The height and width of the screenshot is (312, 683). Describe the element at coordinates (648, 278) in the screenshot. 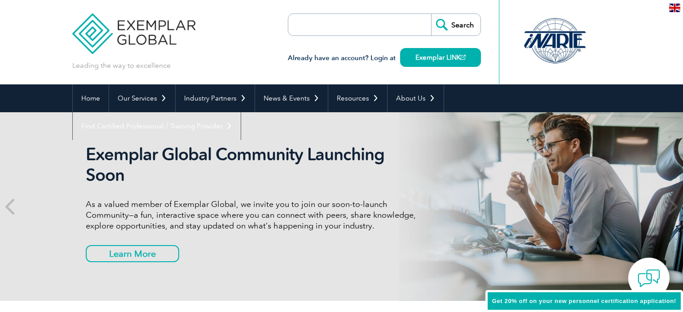

I see `img: contact-chat.png` at that location.